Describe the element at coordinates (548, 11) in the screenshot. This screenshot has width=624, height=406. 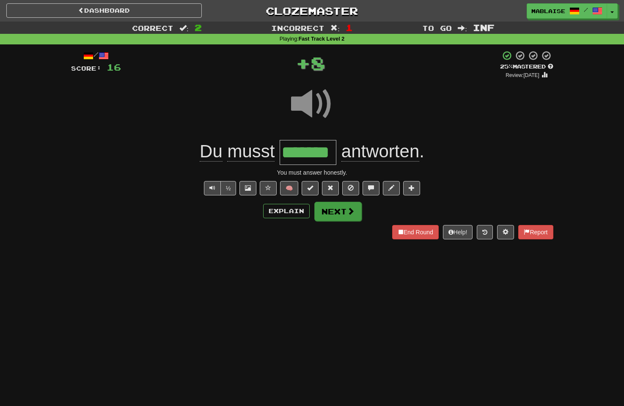
I see `span: Mablaise` at that location.